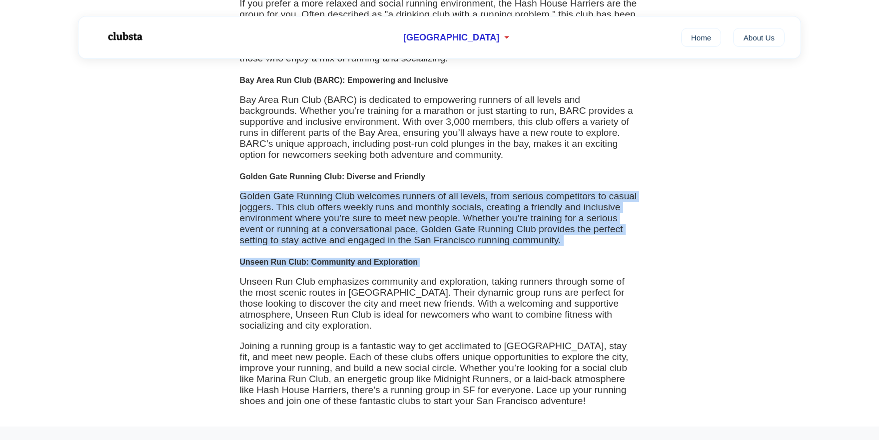  Describe the element at coordinates (124, 36) in the screenshot. I see `img: Logo` at that location.